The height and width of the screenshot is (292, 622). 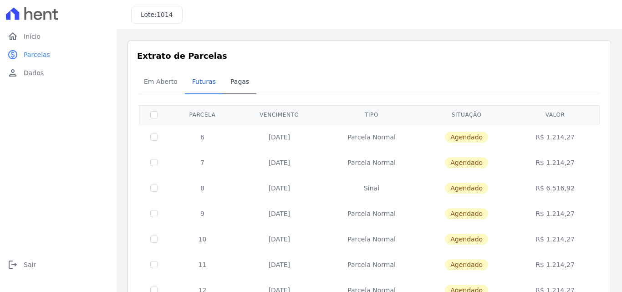 What do you see at coordinates (202, 239) in the screenshot?
I see `td: 10` at bounding box center [202, 239].